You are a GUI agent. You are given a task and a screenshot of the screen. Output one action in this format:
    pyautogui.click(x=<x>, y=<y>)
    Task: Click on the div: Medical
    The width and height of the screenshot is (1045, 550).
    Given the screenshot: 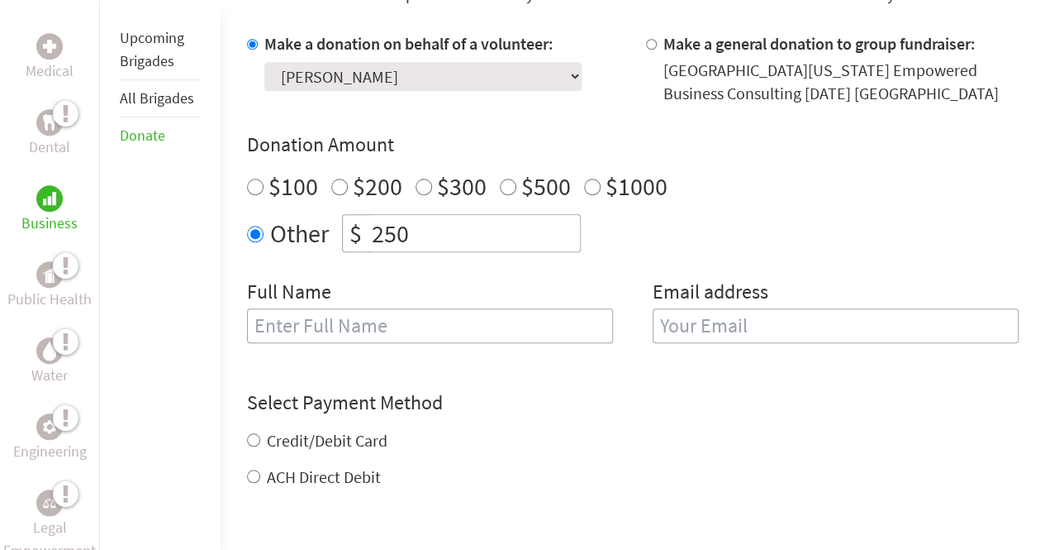 What is the action you would take?
    pyautogui.click(x=50, y=46)
    